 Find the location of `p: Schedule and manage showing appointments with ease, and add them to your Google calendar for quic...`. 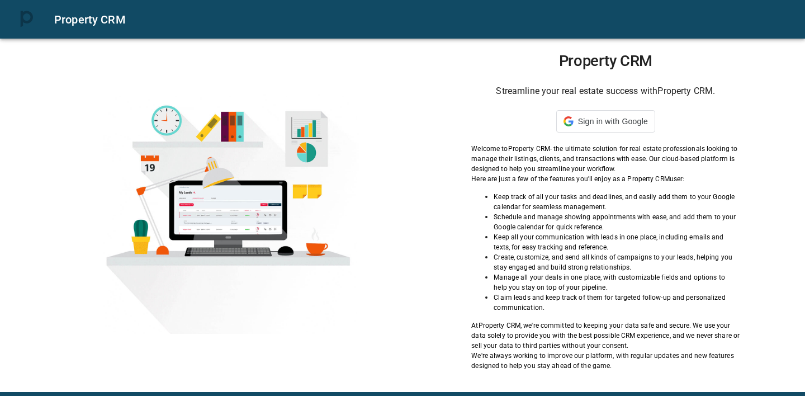

p: Schedule and manage showing appointments with ease, and add them to your Google calendar for quic... is located at coordinates (616, 222).